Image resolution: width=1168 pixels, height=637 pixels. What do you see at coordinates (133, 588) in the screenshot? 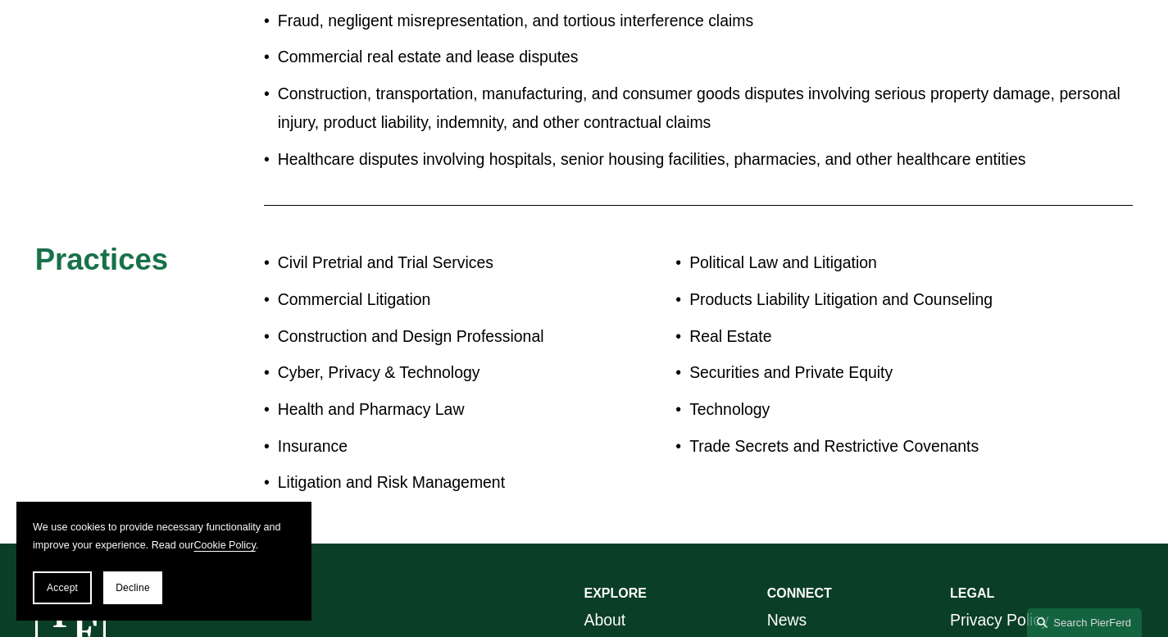
I see `span: Decline` at bounding box center [133, 588].